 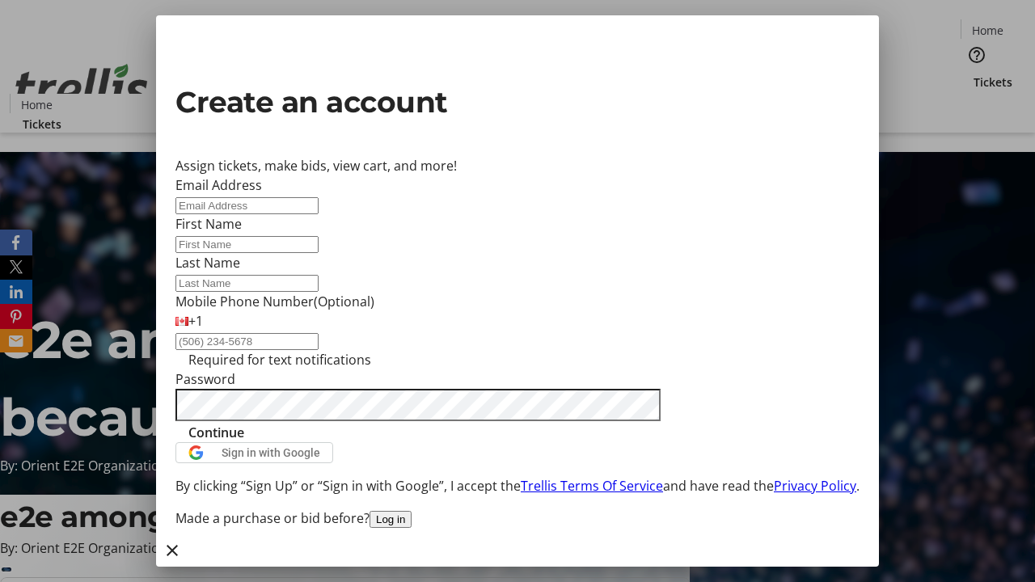 I want to click on label: Last Name, so click(x=208, y=263).